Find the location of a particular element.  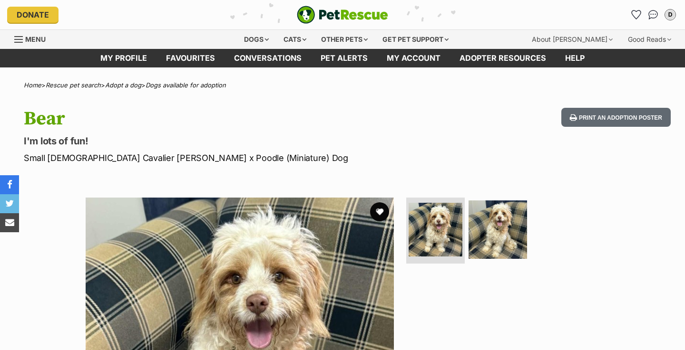

img: chat-41dd97257d64d25036548639549fe6c8038ab92f7586957e7f3b1b290dea8141.svg is located at coordinates (653, 15).